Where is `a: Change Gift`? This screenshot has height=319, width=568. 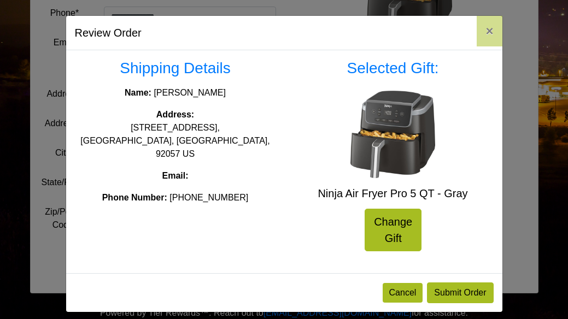 a: Change Gift is located at coordinates (393, 230).